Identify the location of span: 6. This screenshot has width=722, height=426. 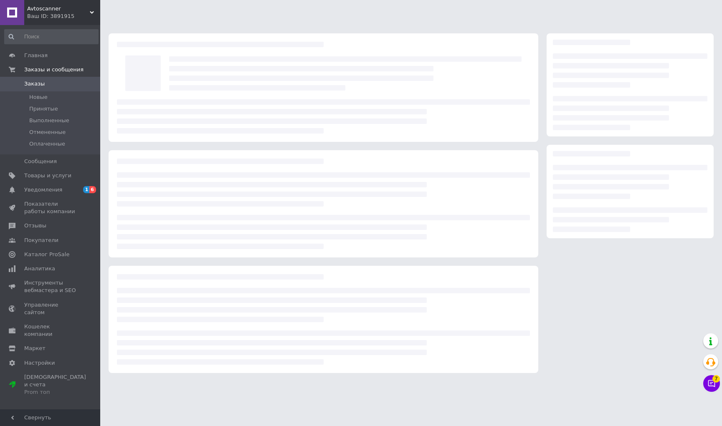
(93, 190).